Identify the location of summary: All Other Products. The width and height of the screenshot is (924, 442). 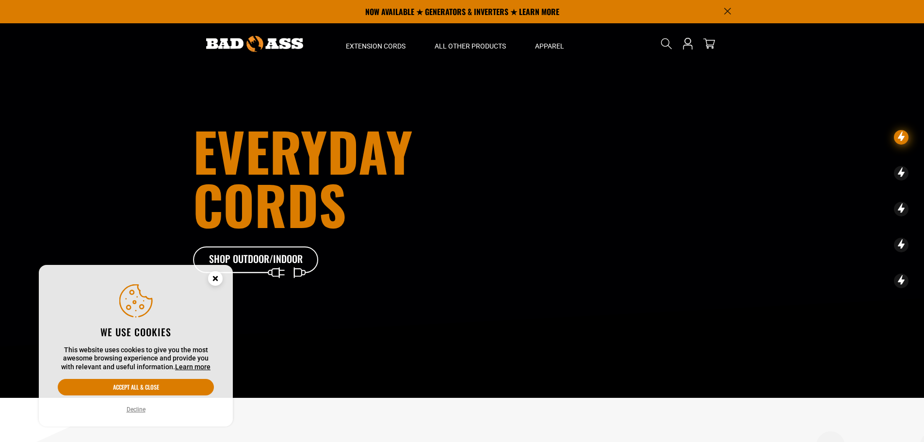
(470, 44).